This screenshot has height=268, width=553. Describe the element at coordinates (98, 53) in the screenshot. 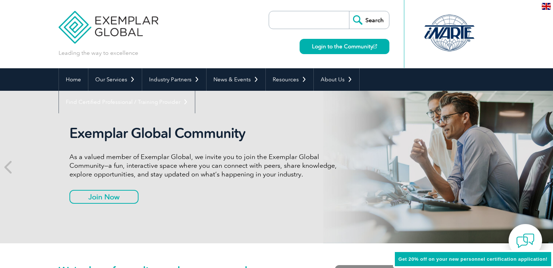

I see `p: Leading the way to excellence` at that location.